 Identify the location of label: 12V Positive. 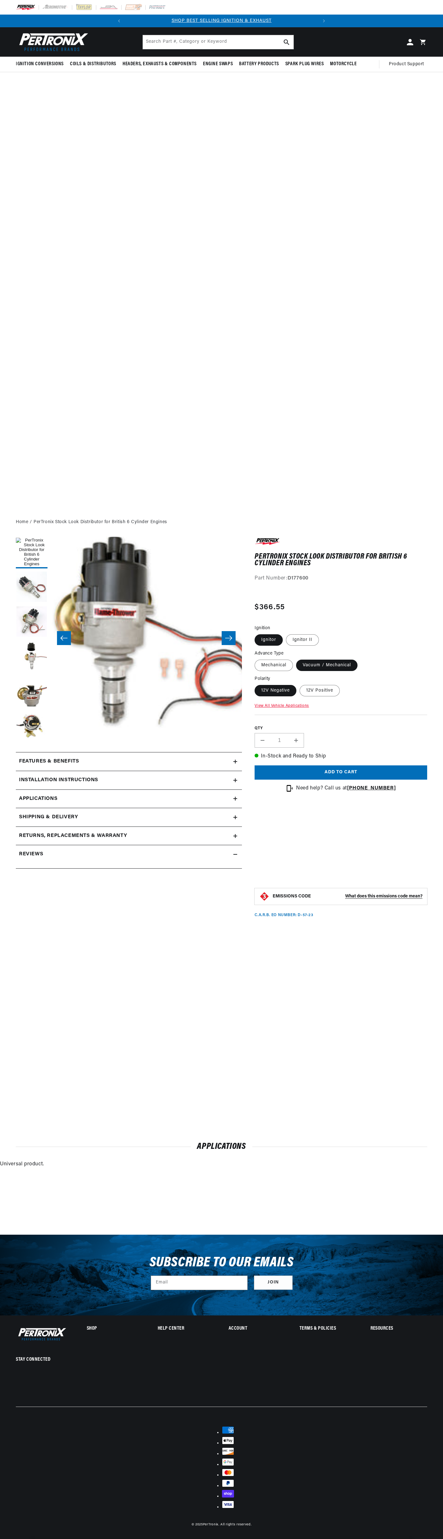
(320, 691).